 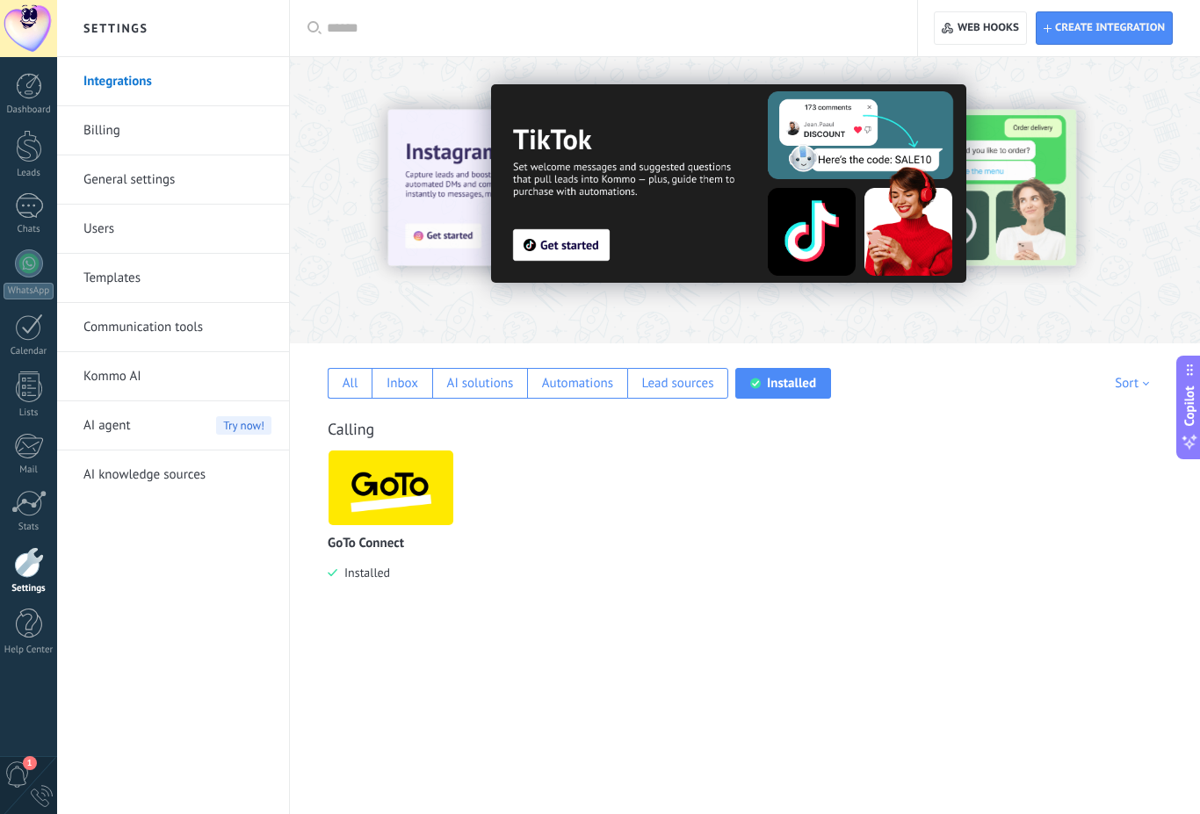 What do you see at coordinates (364, 573) in the screenshot?
I see `span: Installed` at bounding box center [364, 573].